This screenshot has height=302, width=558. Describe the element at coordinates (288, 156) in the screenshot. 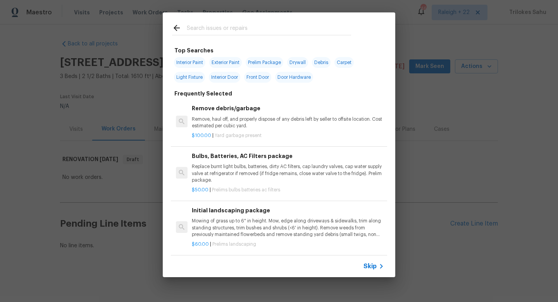

I see `h6: Bulbs, Batteries, AC Filters package` at that location.